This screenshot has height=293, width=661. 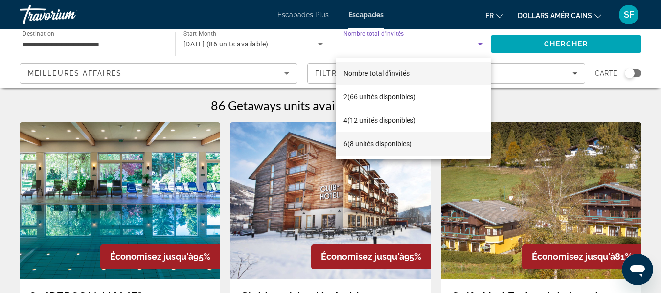 I want to click on font: (12 unités disponibles), so click(x=382, y=120).